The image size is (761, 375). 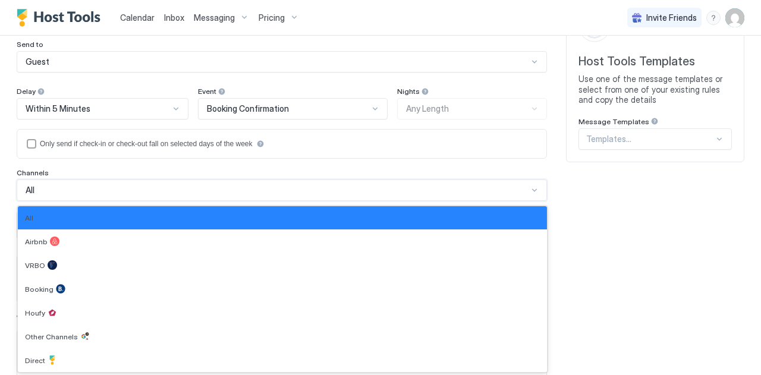 What do you see at coordinates (655, 61) in the screenshot?
I see `span: Host Tools Templates` at bounding box center [655, 61].